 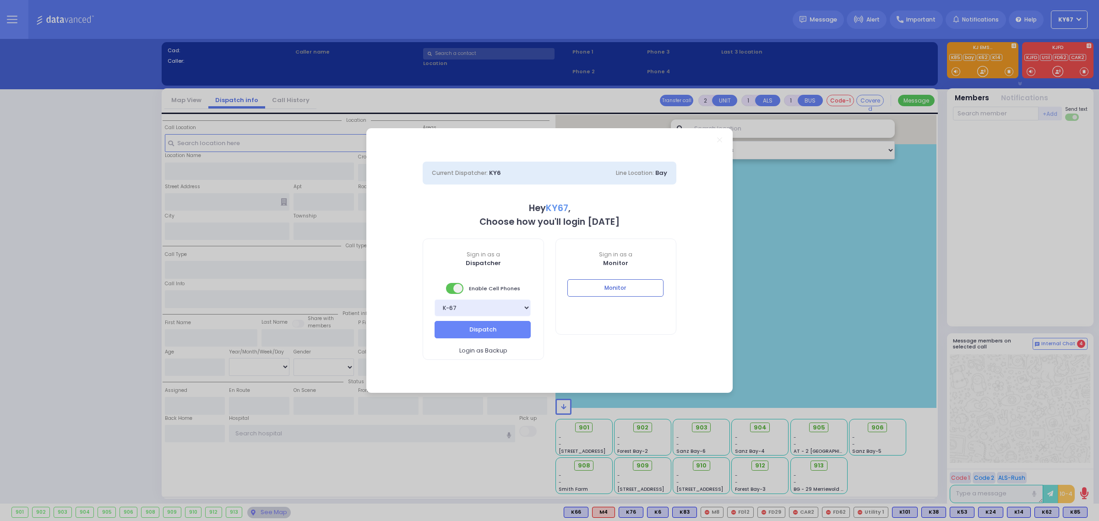 I want to click on a: Close, so click(x=720, y=140).